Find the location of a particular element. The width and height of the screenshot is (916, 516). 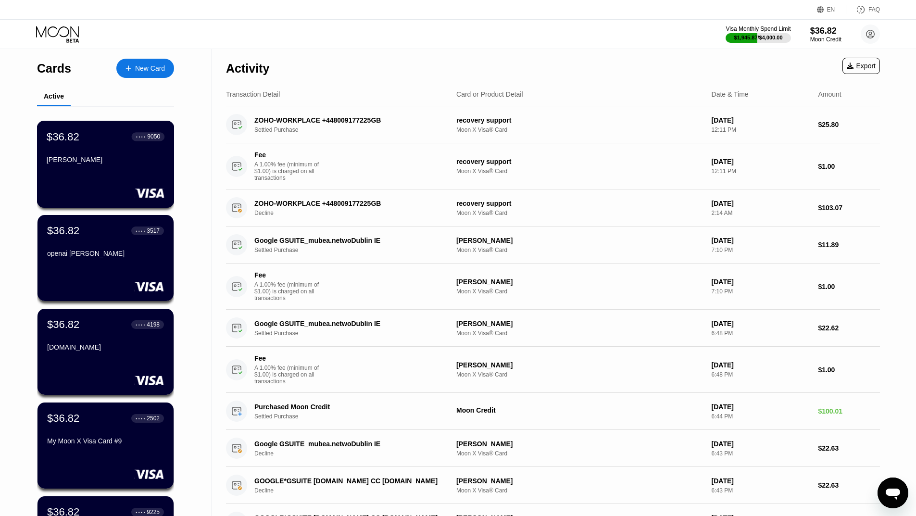

div: Date & Time is located at coordinates (730, 94).